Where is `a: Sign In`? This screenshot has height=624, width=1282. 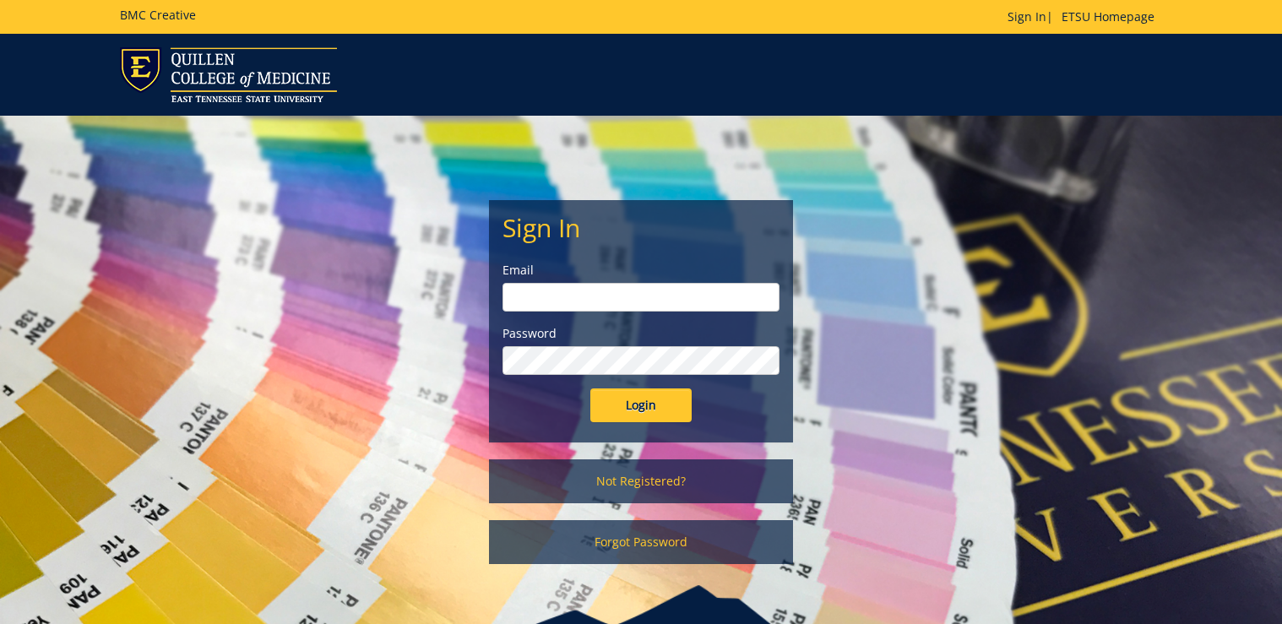
a: Sign In is located at coordinates (1027, 16).